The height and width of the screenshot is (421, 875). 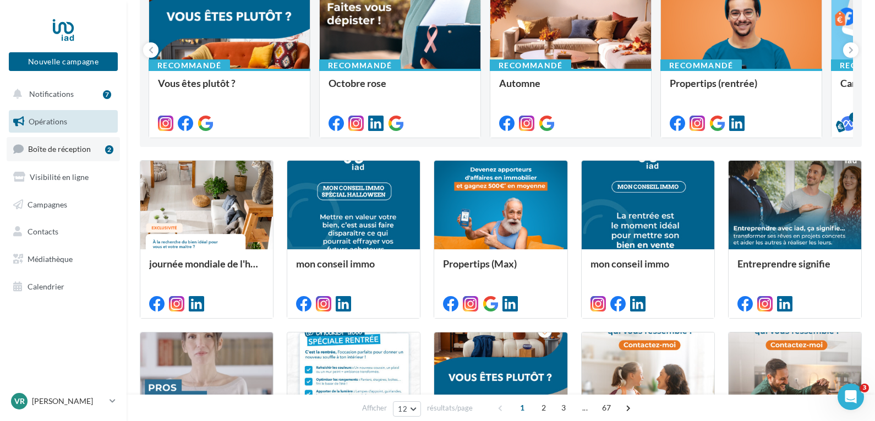 I want to click on div: Propertips (rentrée), so click(x=741, y=89).